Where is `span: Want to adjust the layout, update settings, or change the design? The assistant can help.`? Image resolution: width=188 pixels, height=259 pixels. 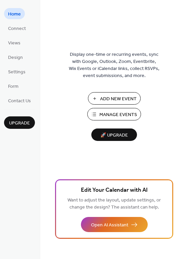
span: Want to adjust the layout, update settings, or change the design? The assistant can help. is located at coordinates (114, 204).